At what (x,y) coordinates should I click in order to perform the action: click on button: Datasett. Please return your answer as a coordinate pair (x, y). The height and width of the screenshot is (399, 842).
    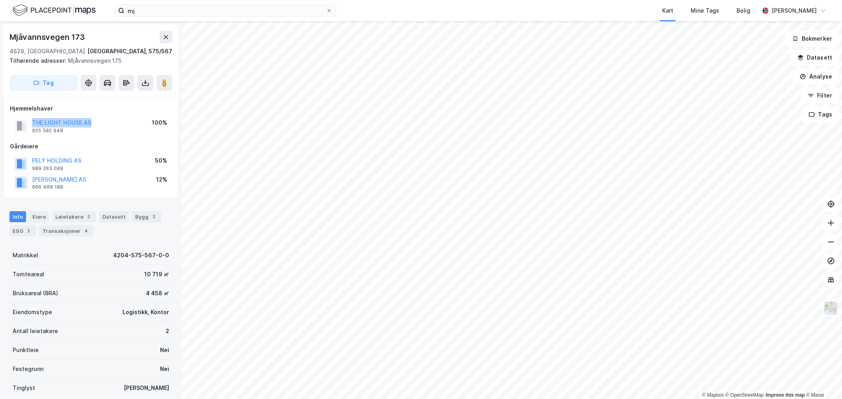
    Looking at the image, I should click on (814, 58).